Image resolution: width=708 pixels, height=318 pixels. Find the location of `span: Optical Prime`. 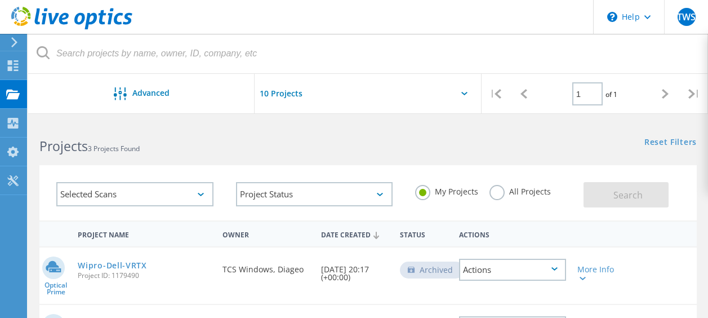

span: Optical Prime is located at coordinates (56, 288).